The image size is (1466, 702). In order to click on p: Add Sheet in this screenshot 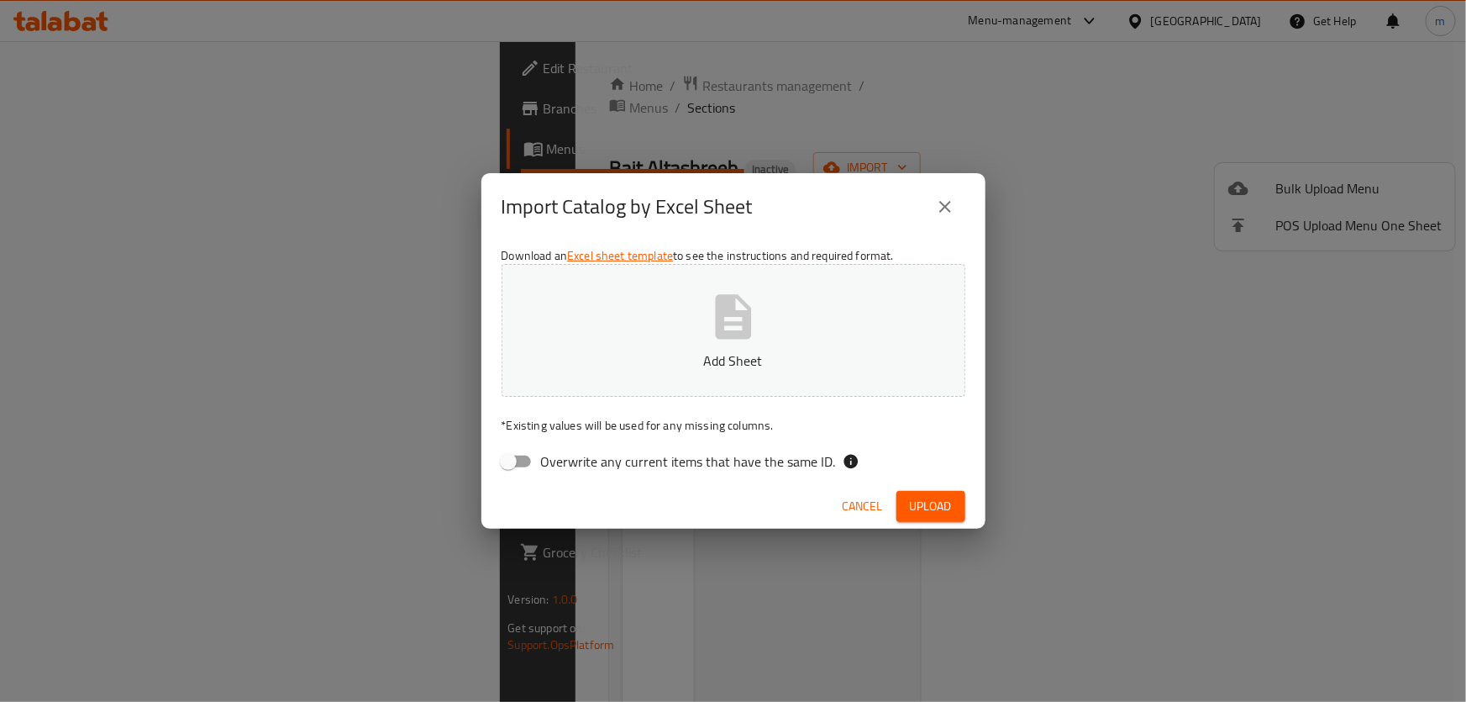, I will do `click(734, 360)`.